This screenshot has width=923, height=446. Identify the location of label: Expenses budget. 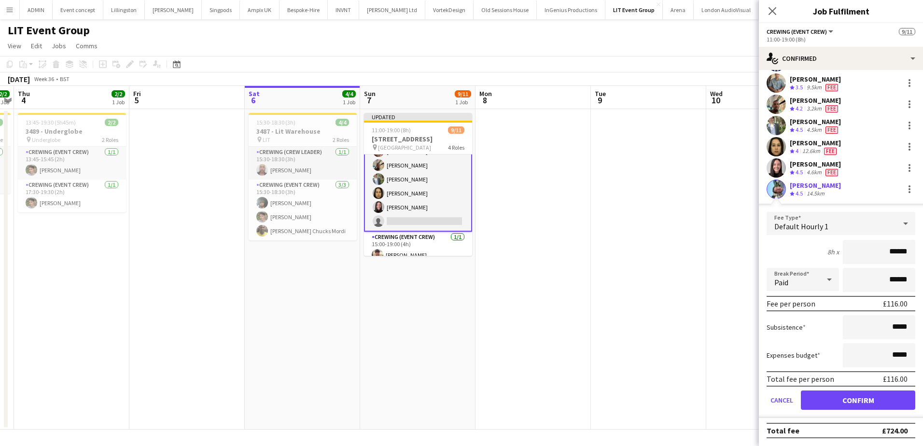
(793, 355).